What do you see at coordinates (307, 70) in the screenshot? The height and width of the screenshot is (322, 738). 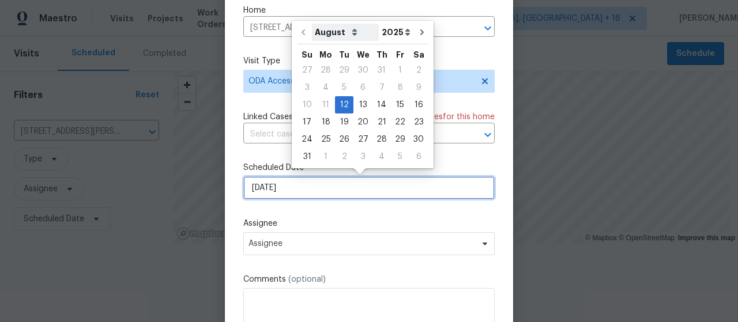 I see `div: Sun Jul 27 2025` at bounding box center [307, 70].